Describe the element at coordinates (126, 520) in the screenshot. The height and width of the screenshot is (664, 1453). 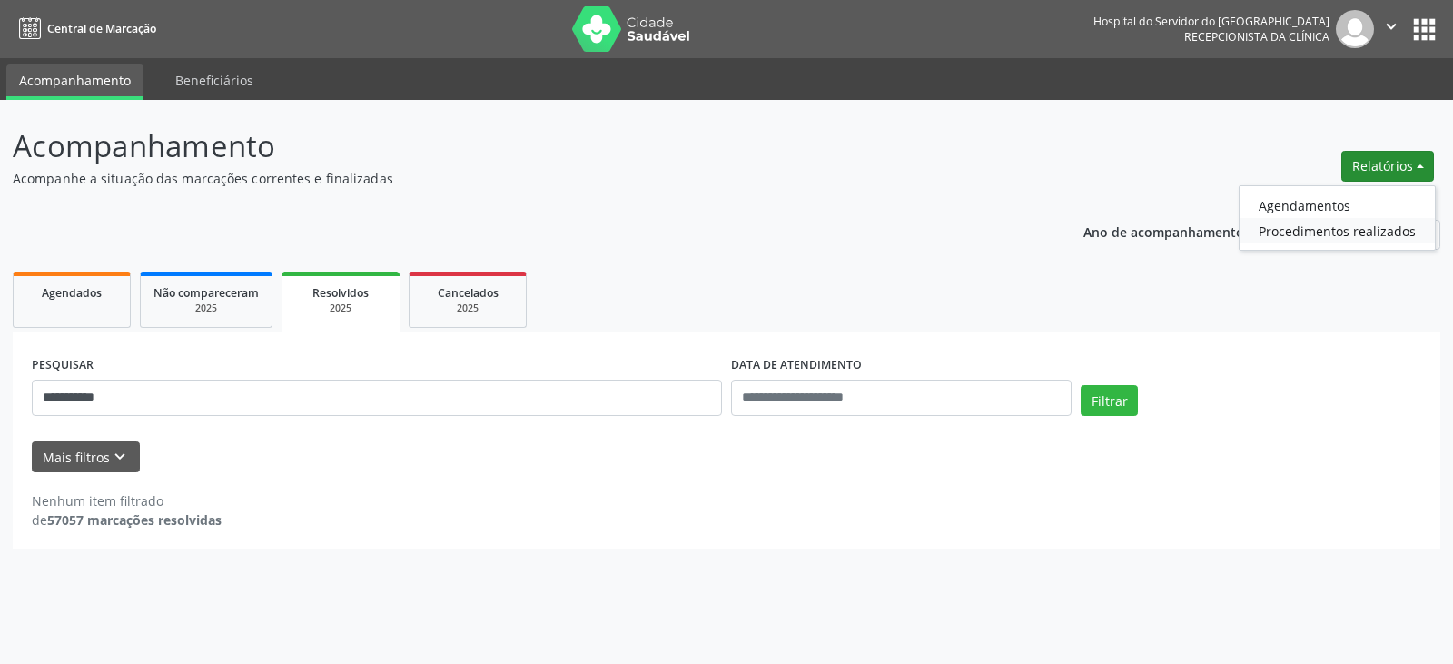
I see `div: de` at that location.